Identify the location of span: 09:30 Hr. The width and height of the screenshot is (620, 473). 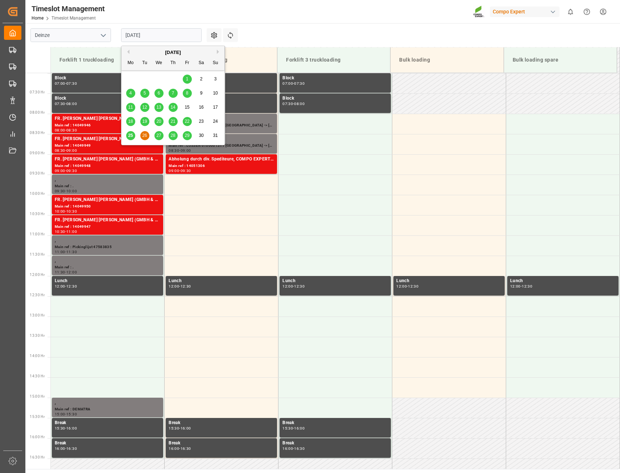
(37, 173).